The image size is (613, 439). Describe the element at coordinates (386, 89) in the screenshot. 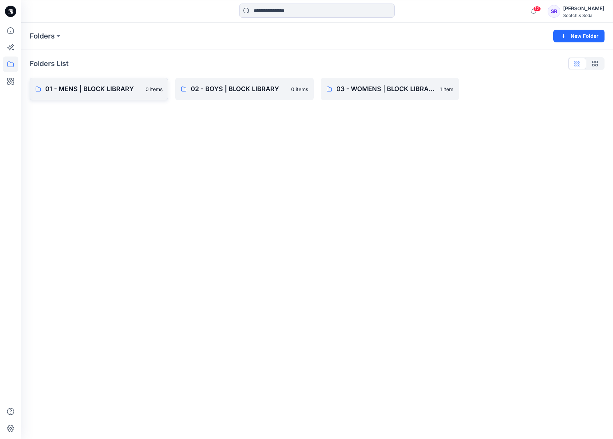

I see `p: 03 - WOMENS | BLOCK LIBRARY` at that location.